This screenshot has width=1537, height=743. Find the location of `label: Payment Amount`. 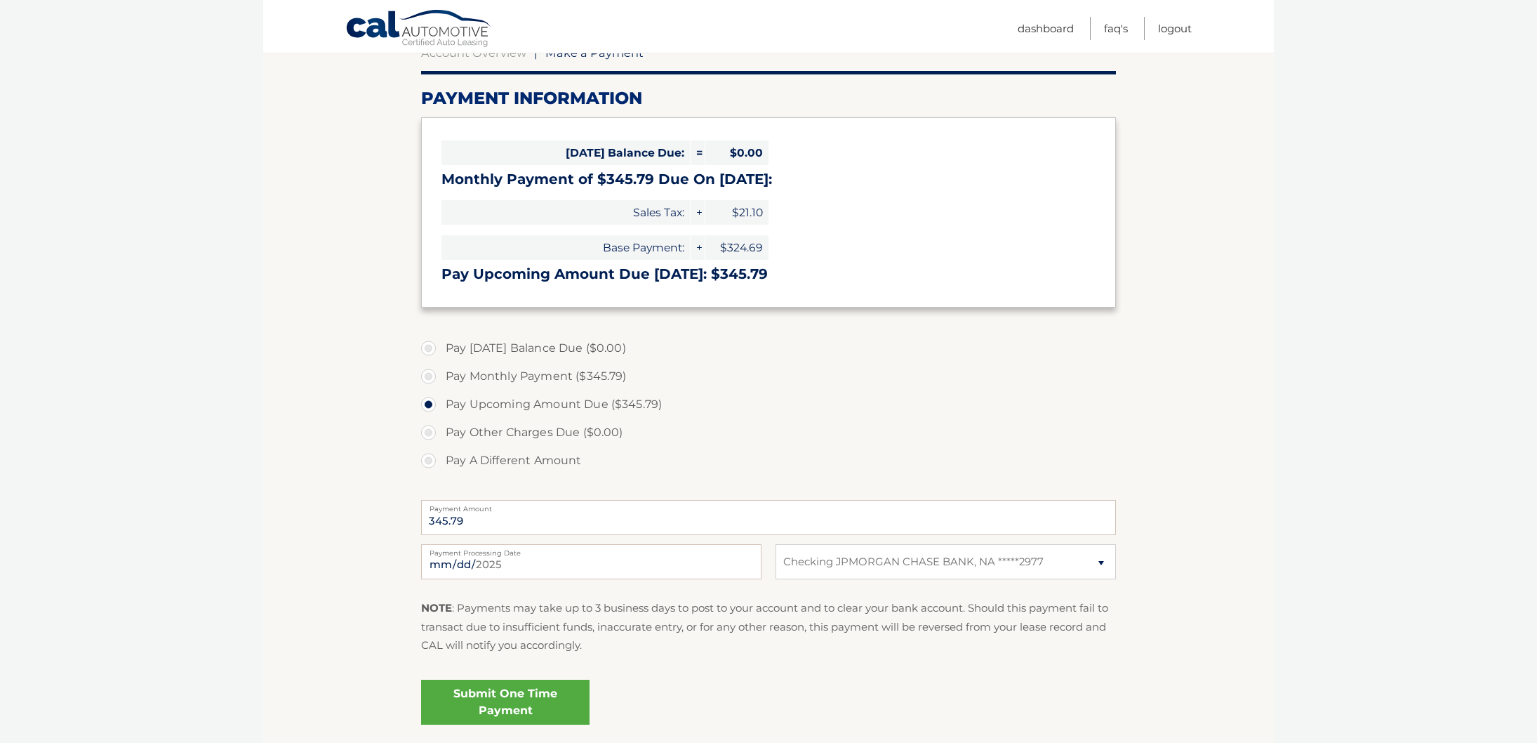

label: Payment Amount is located at coordinates (768, 505).